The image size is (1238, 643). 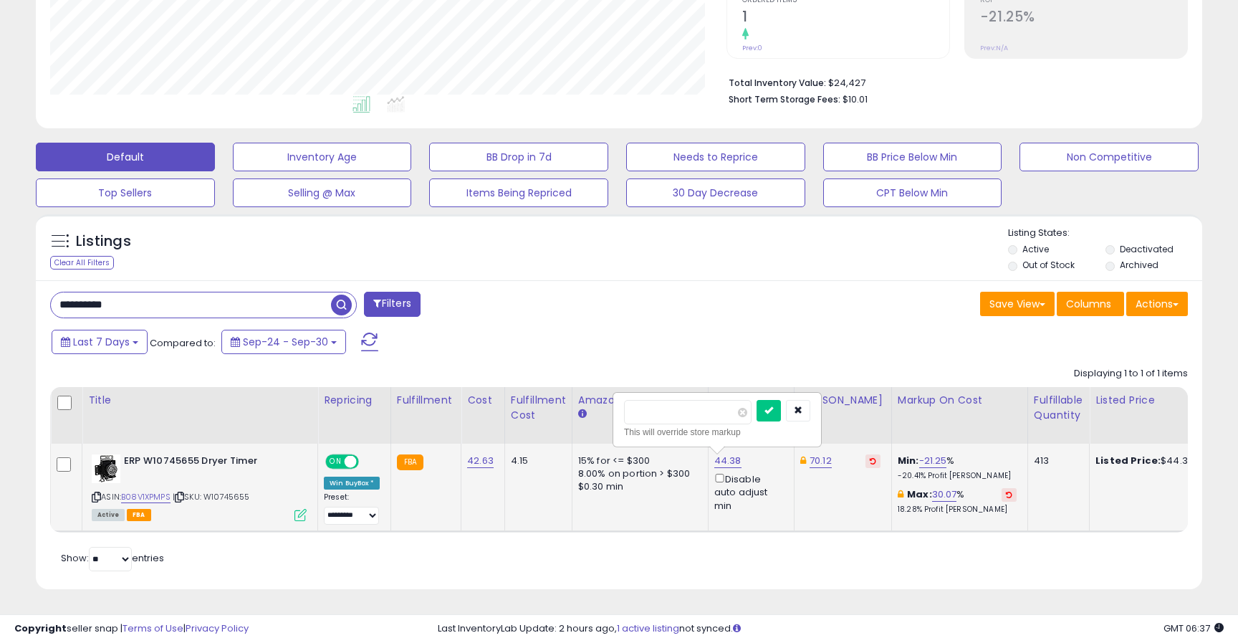 What do you see at coordinates (131, 628) in the screenshot?
I see `div: seller snap | |` at bounding box center [131, 628].